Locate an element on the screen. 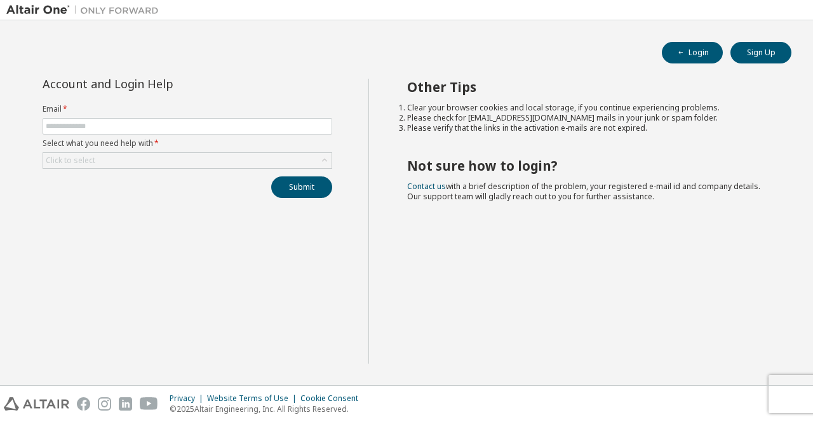 Image resolution: width=813 pixels, height=422 pixels. img: Altair One is located at coordinates (86, 10).